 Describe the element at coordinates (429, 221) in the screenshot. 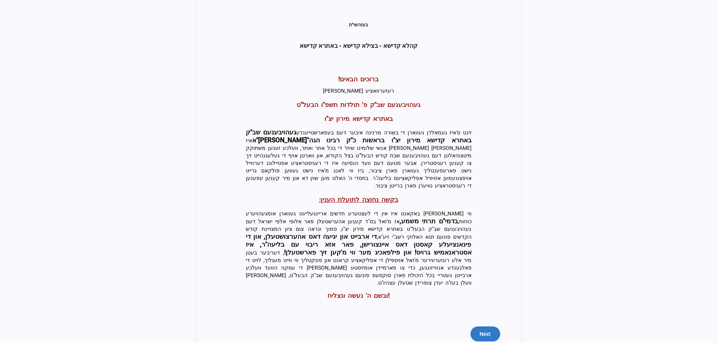

I see `span: בדמי"ם תרתי משמע,` at that location.